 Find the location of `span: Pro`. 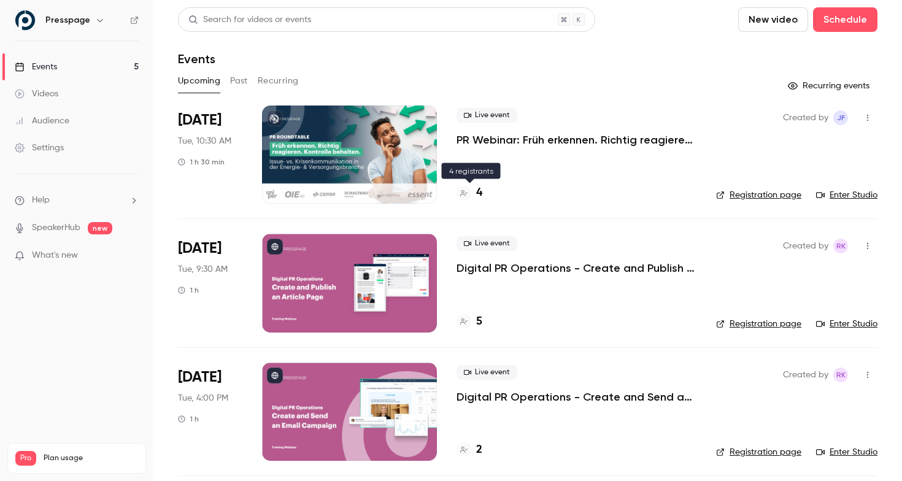

span: Pro is located at coordinates (26, 459).